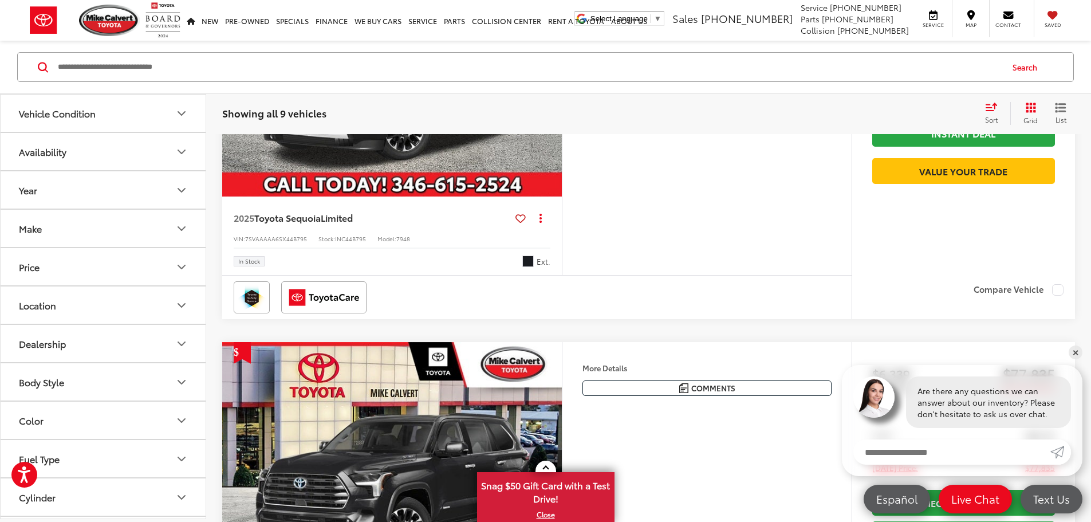 The height and width of the screenshot is (522, 1091). Describe the element at coordinates (104, 305) in the screenshot. I see `button: LocationLocation` at that location.